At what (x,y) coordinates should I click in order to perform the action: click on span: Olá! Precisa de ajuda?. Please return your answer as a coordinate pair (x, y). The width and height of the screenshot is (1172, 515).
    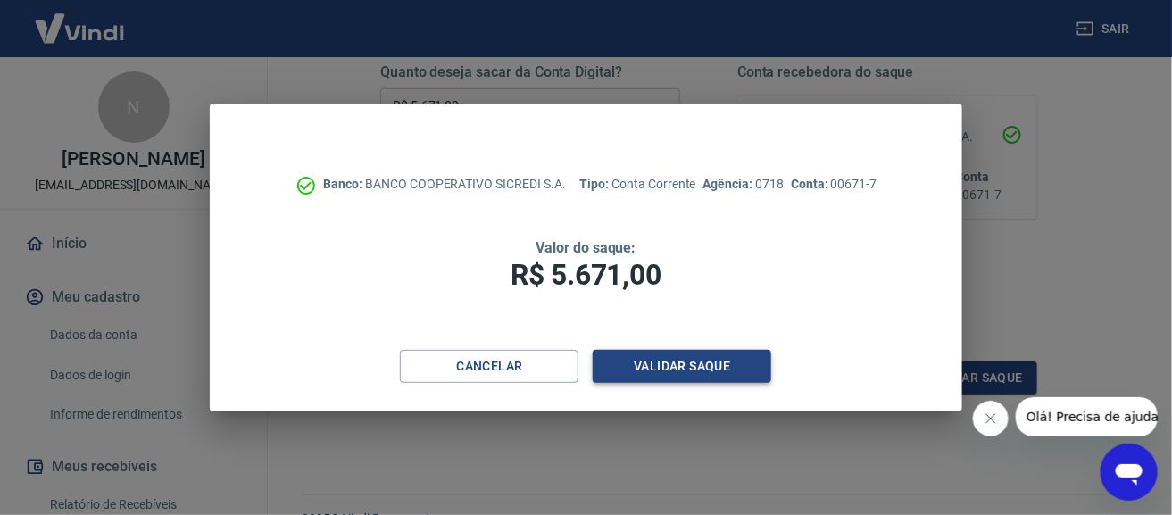
    Looking at the image, I should click on (80, 20).